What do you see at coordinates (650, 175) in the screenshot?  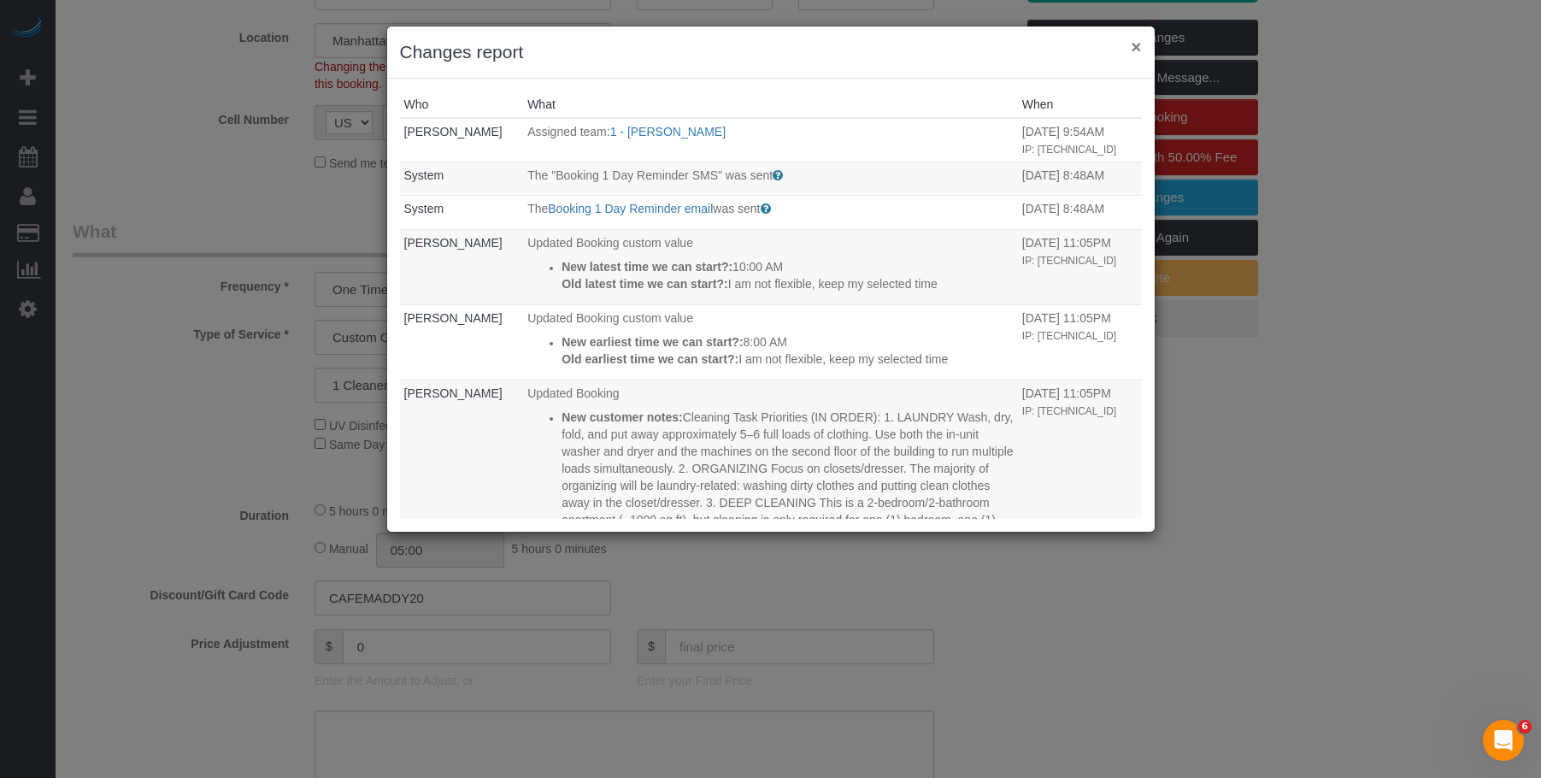 I see `span: The "Booking 1 Day Reminder SMS" was sent` at bounding box center [650, 175].